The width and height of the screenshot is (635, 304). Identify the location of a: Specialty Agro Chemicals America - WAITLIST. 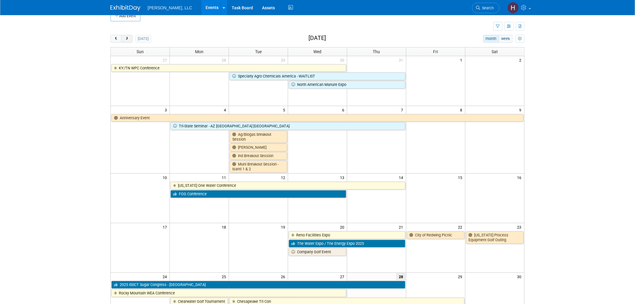
(318, 76).